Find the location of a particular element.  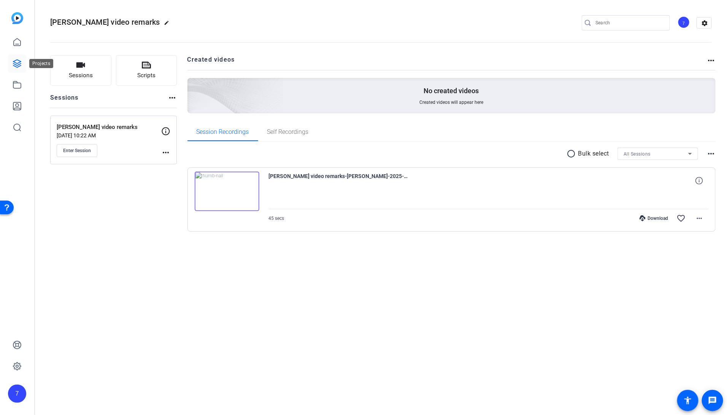

span: All Sessions is located at coordinates (637, 154).